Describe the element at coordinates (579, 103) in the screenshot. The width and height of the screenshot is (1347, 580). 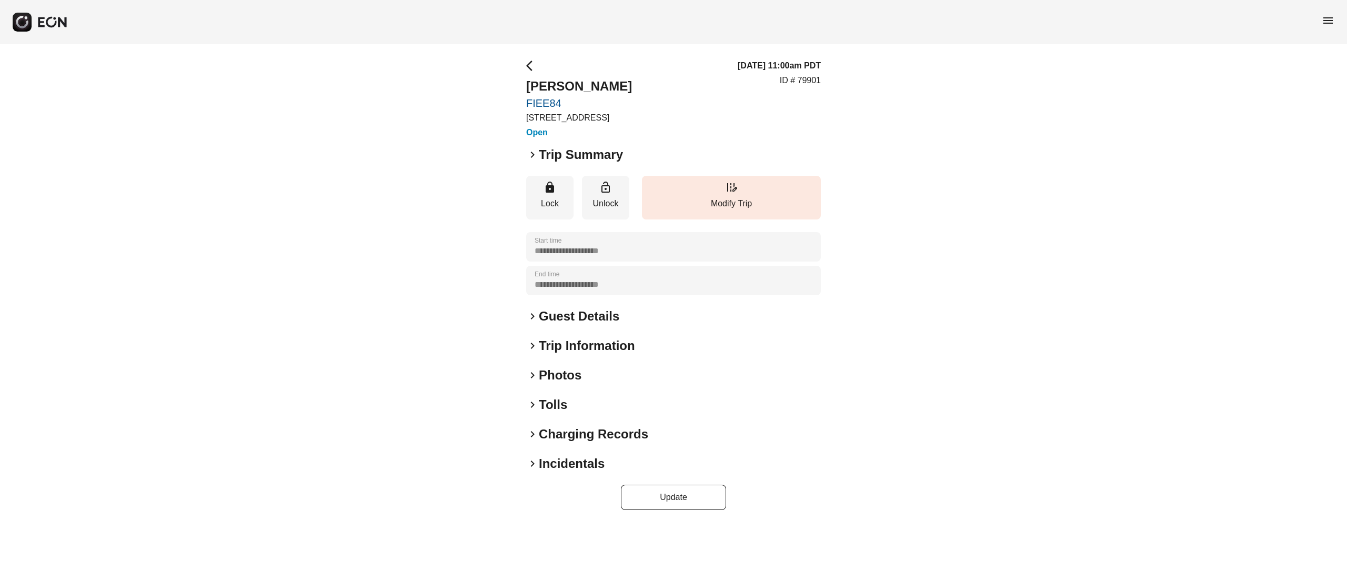
I see `a: FIEE84` at that location.